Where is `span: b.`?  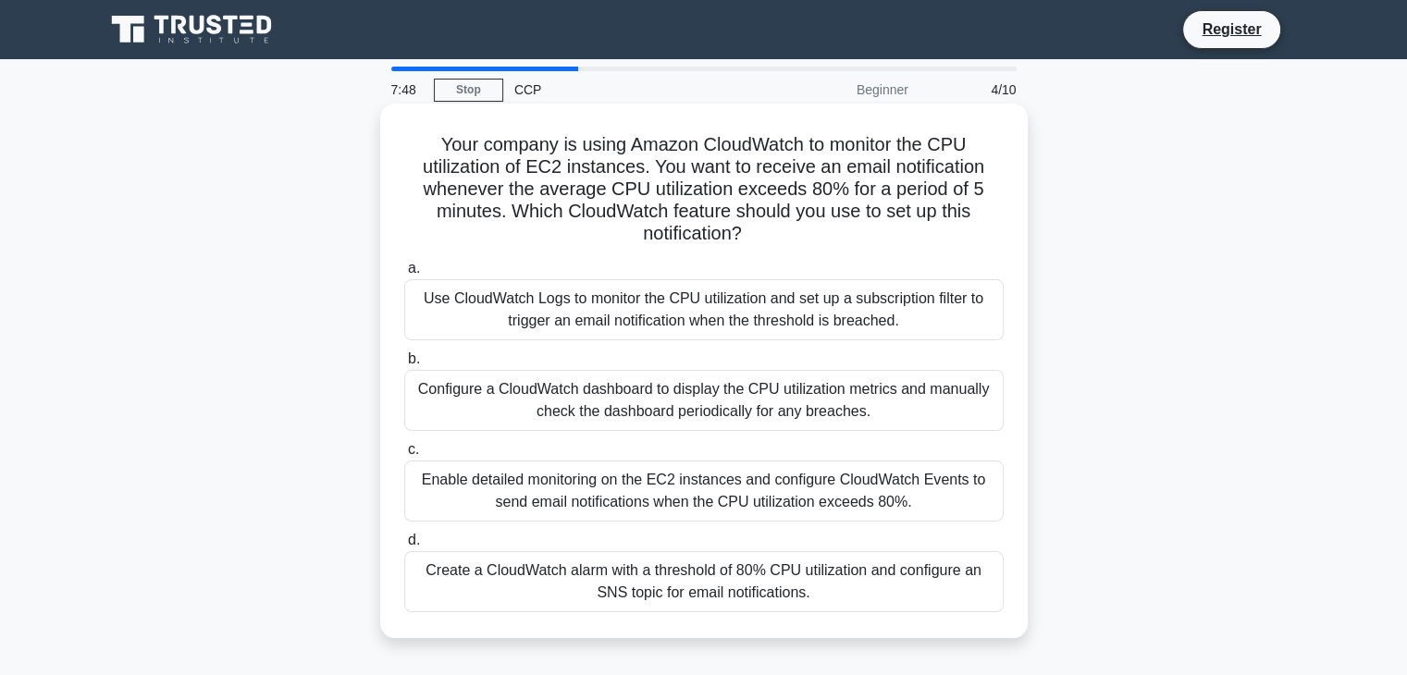 span: b. is located at coordinates (413, 358).